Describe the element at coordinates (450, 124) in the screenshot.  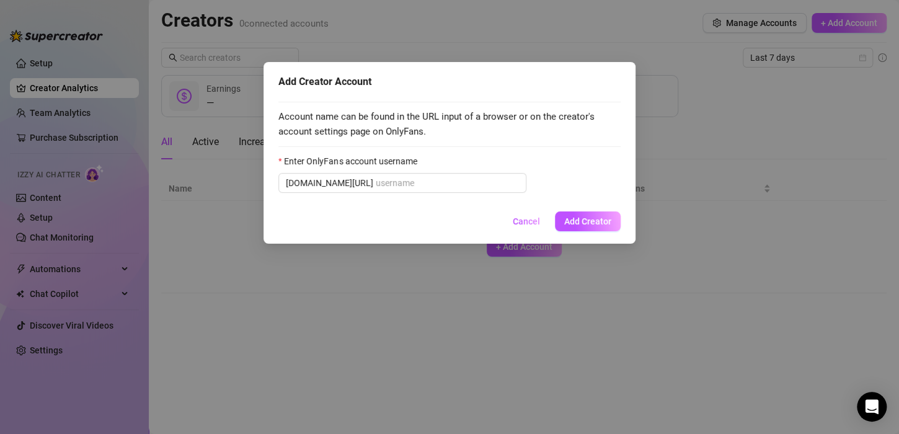
I see `span: Account name can be found in the URL input of a browser or on the creator's account settings page...` at that location.